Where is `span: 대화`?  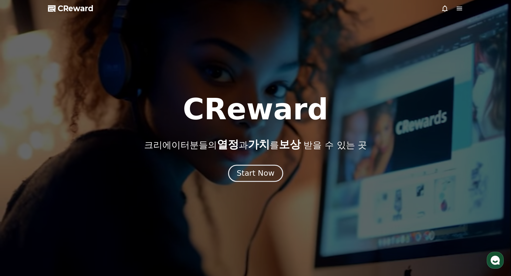
span: 대화 is located at coordinates (59, 204).